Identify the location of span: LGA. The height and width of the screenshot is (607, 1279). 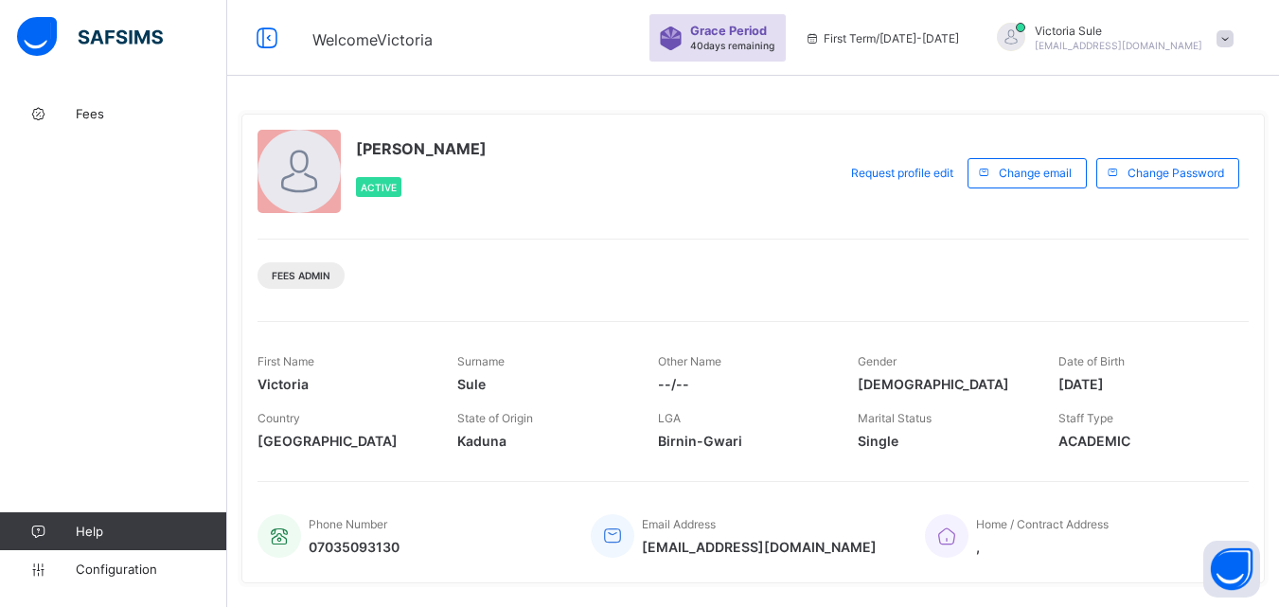
(669, 417).